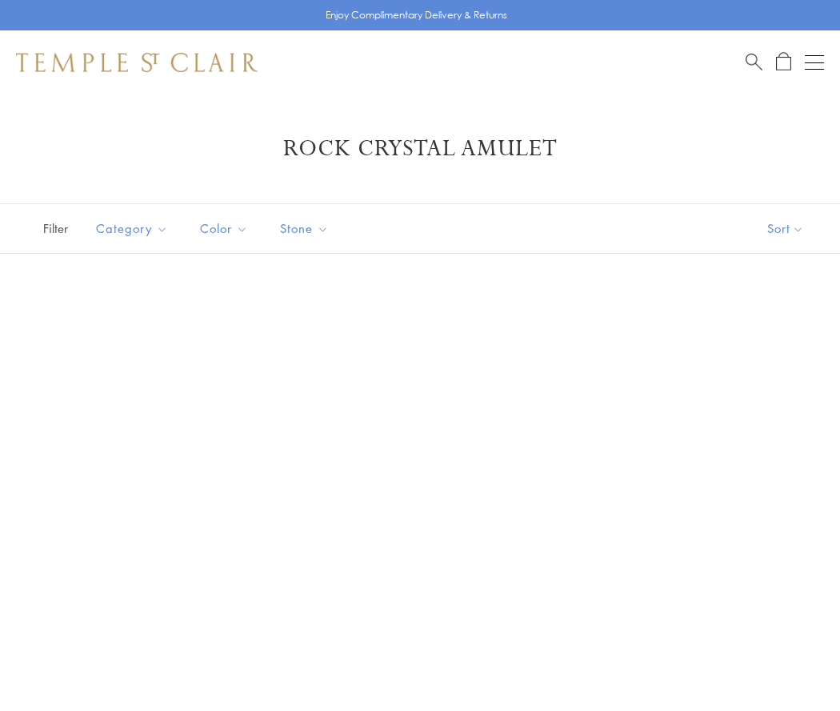  I want to click on button: Category, so click(132, 228).